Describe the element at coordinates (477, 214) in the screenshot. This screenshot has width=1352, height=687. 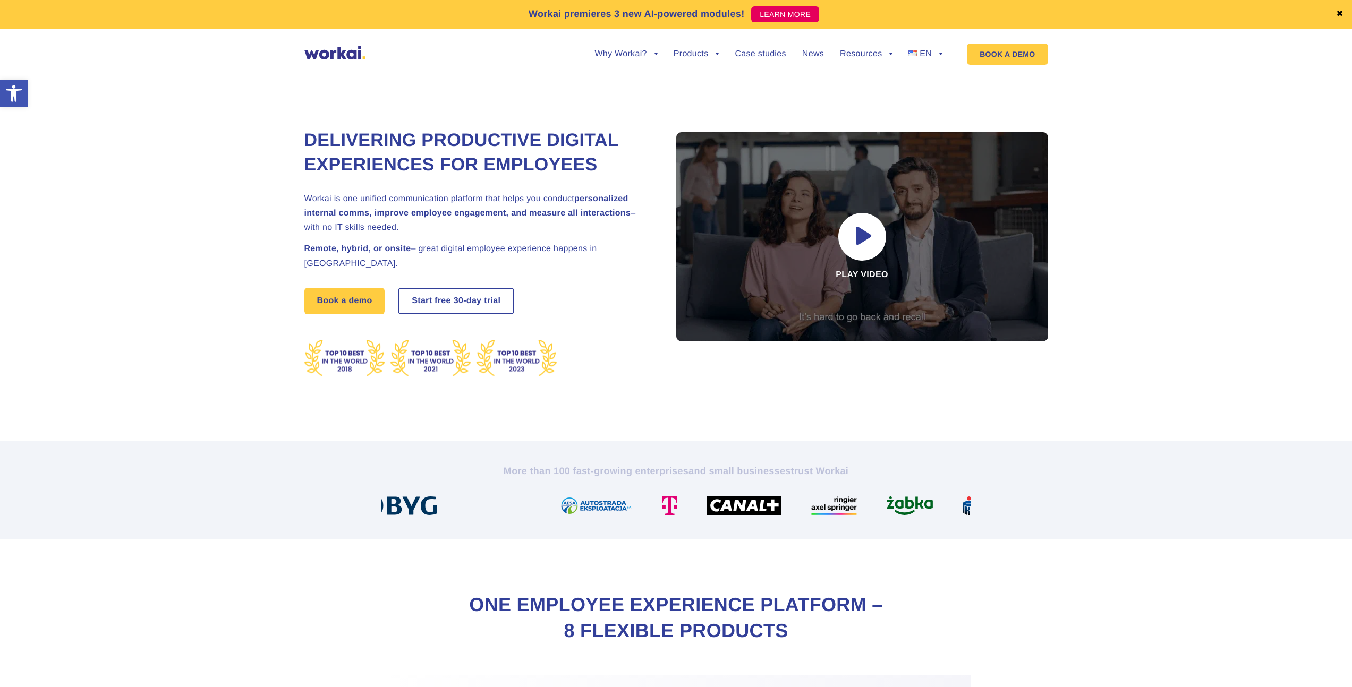
I see `h2: Workai is one unified communication platform that helps you conduct – with no IT skills needed.` at that location.